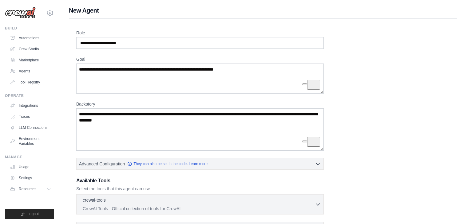 The height and width of the screenshot is (224, 467). I want to click on label: Backstory, so click(200, 104).